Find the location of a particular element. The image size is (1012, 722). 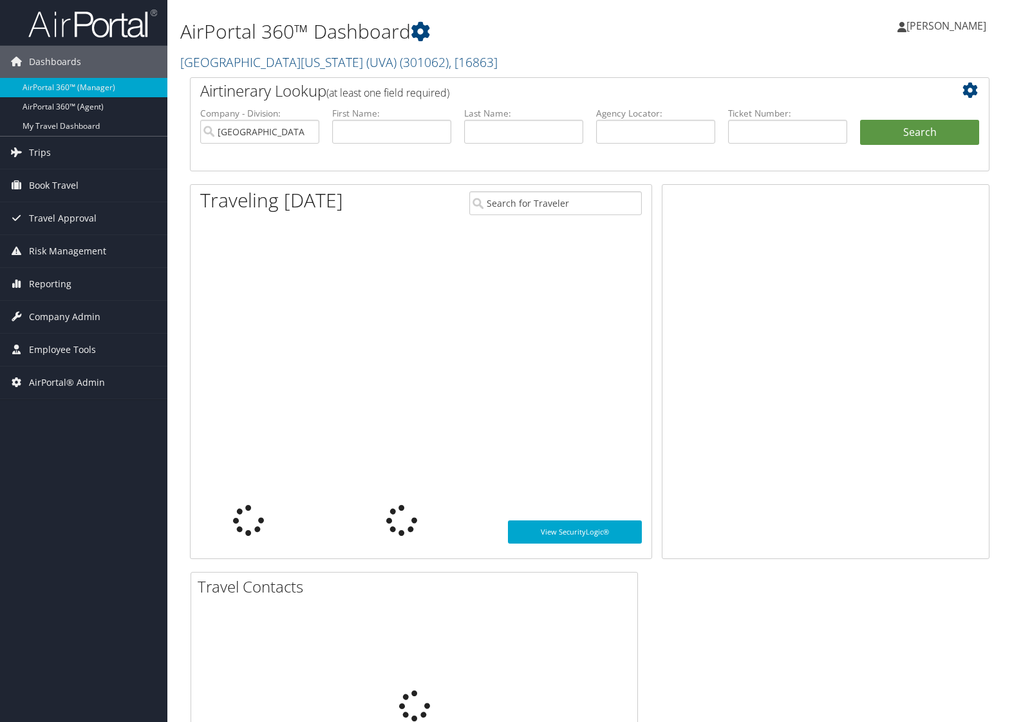

label: Ticket Number: is located at coordinates (787, 113).